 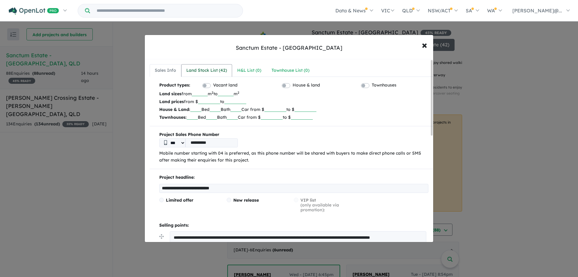 I want to click on span: Limited offer, so click(x=179, y=200).